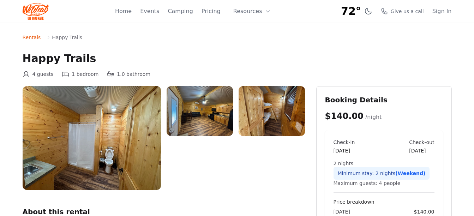  Describe the element at coordinates (441, 11) in the screenshot. I see `a: Sign In` at that location.